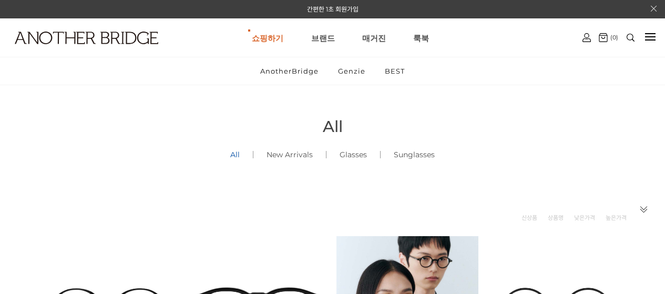 The image size is (665, 294). I want to click on a: 낮은가격, so click(585, 218).